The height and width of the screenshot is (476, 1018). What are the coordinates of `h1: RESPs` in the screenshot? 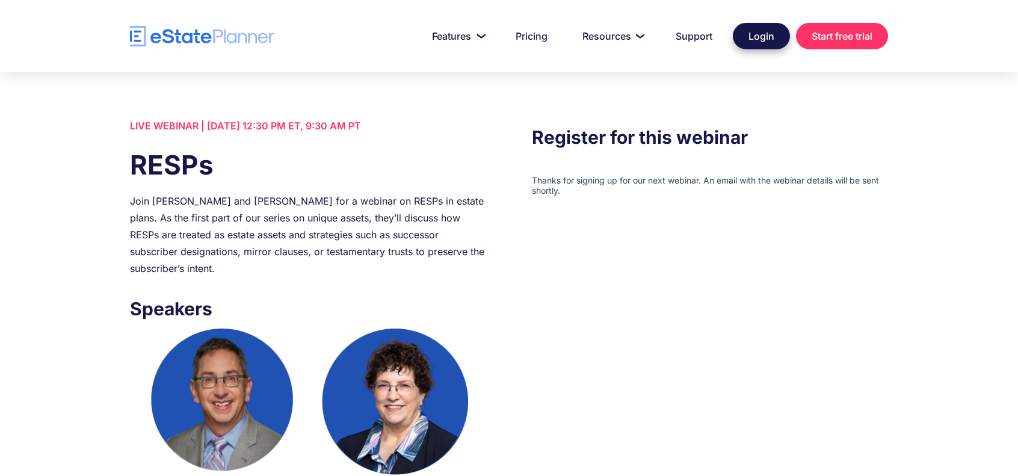 It's located at (308, 165).